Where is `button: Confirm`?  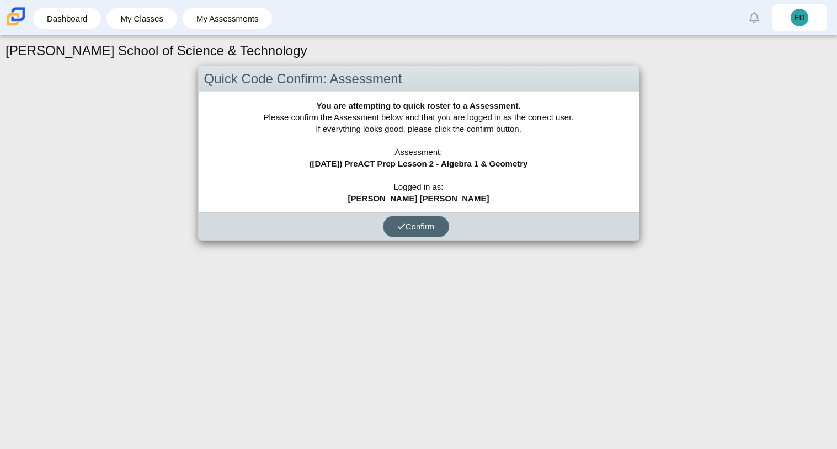
button: Confirm is located at coordinates (416, 226).